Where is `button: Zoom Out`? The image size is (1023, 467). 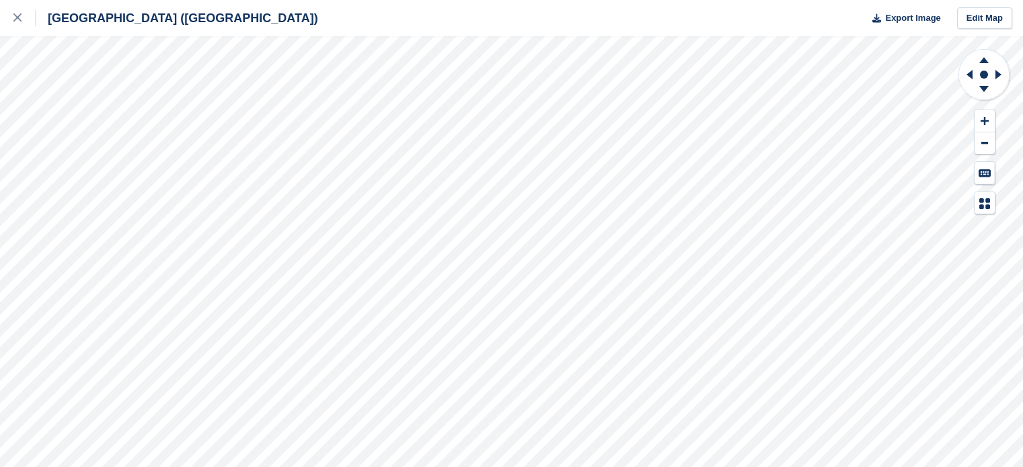 button: Zoom Out is located at coordinates (985, 143).